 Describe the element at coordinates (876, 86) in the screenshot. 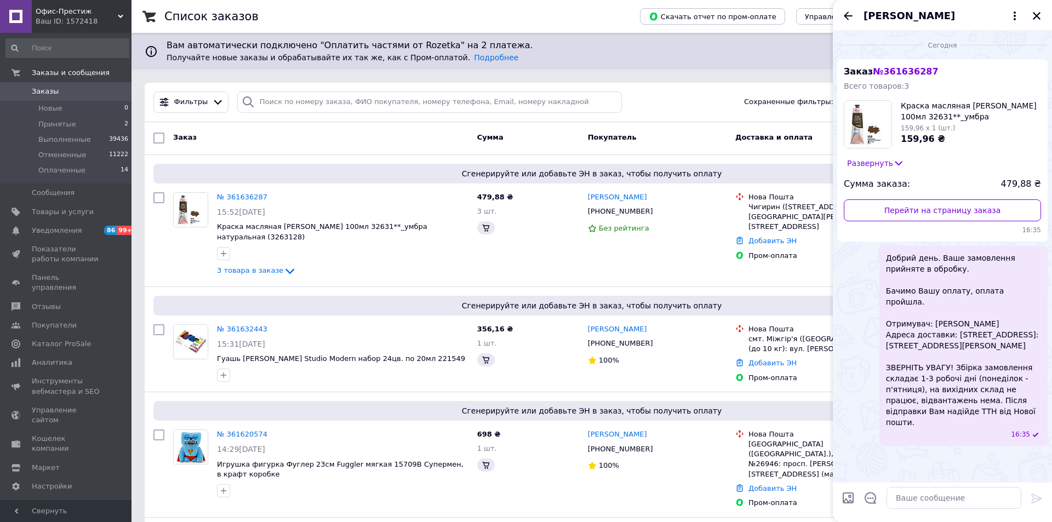

I see `span: Всего товаров: 3` at that location.